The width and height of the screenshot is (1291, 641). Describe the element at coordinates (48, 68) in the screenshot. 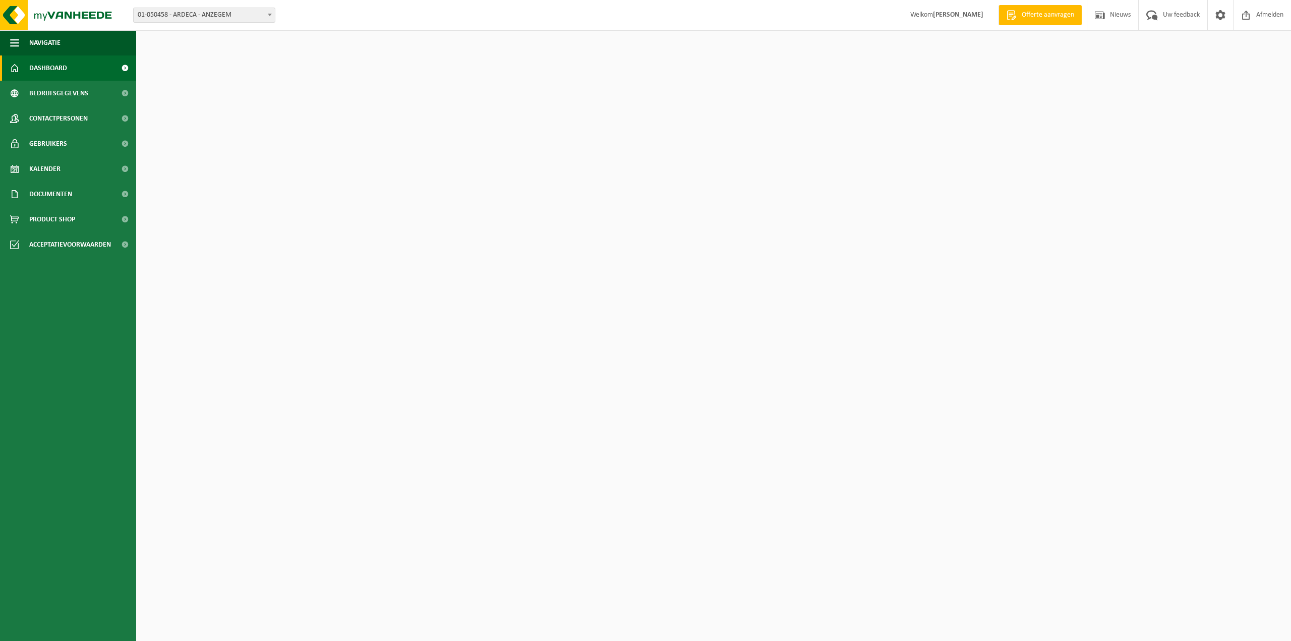

I see `span: Dashboard` at that location.